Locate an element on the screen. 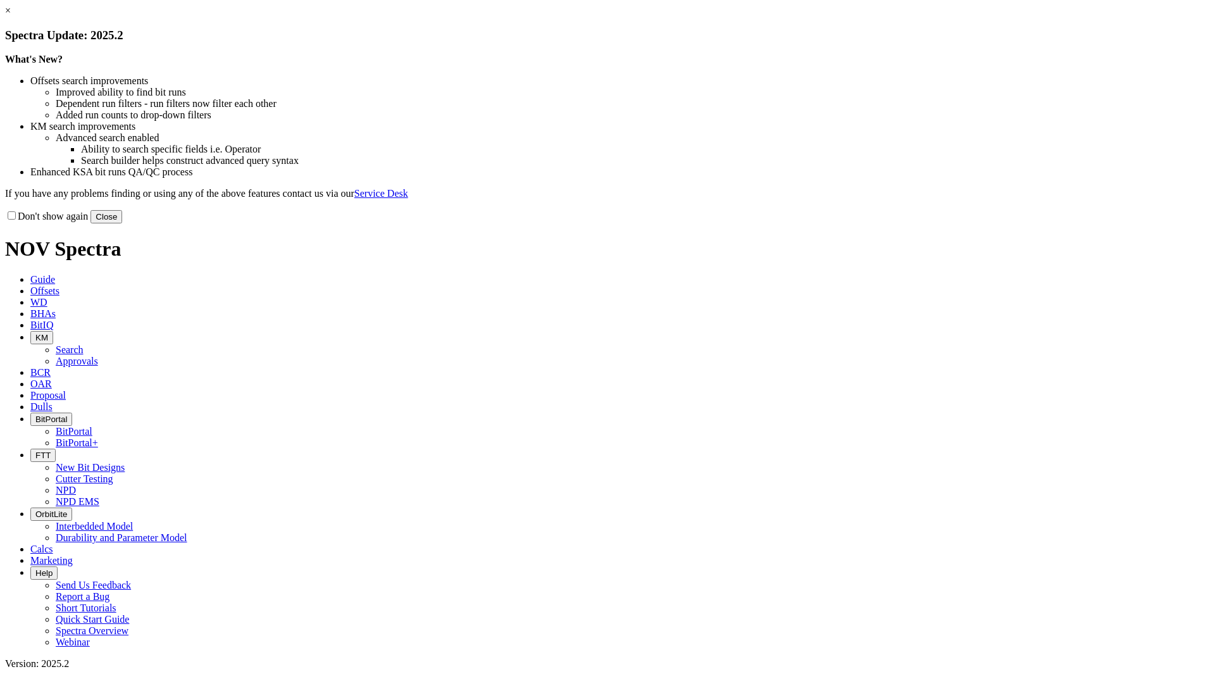 This screenshot has height=674, width=1215. h3: Spectra Update: 2025.2 is located at coordinates (607, 35).